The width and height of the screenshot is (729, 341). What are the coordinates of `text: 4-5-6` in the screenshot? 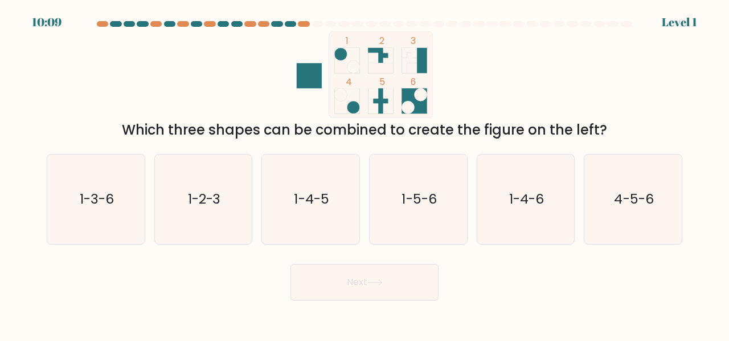 It's located at (634, 198).